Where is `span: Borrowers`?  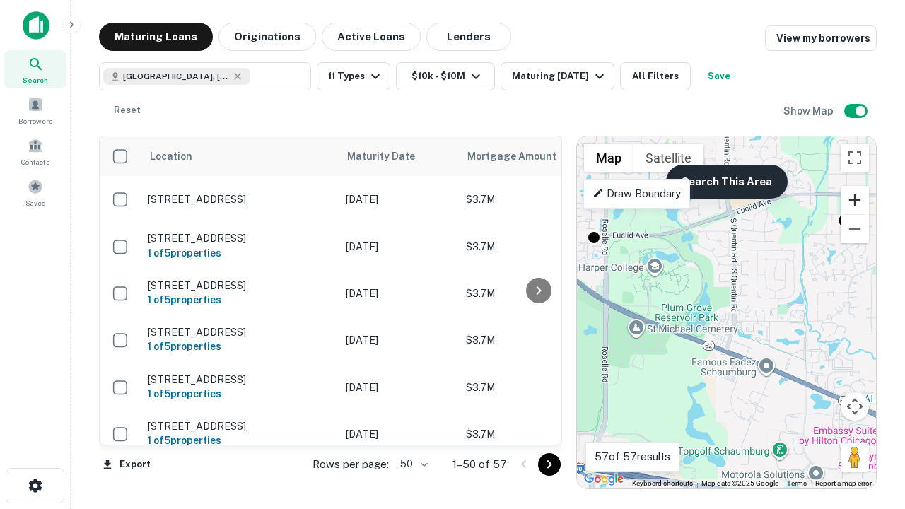
span: Borrowers is located at coordinates (35, 121).